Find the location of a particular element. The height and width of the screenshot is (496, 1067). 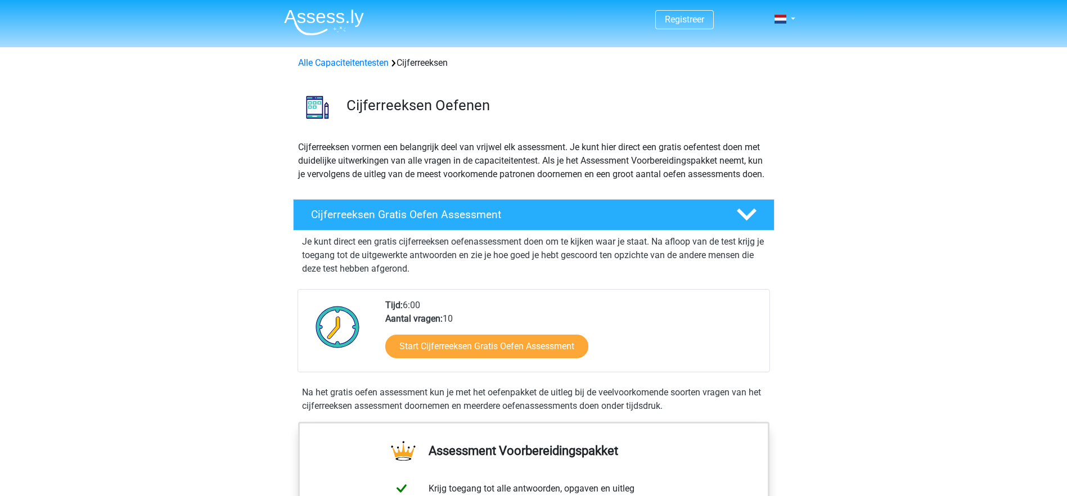

div: Na het gratis oefen assessment kun je met het oefenpakket de uitleg bij de veelvoorkomende soorte... is located at coordinates (534, 399).